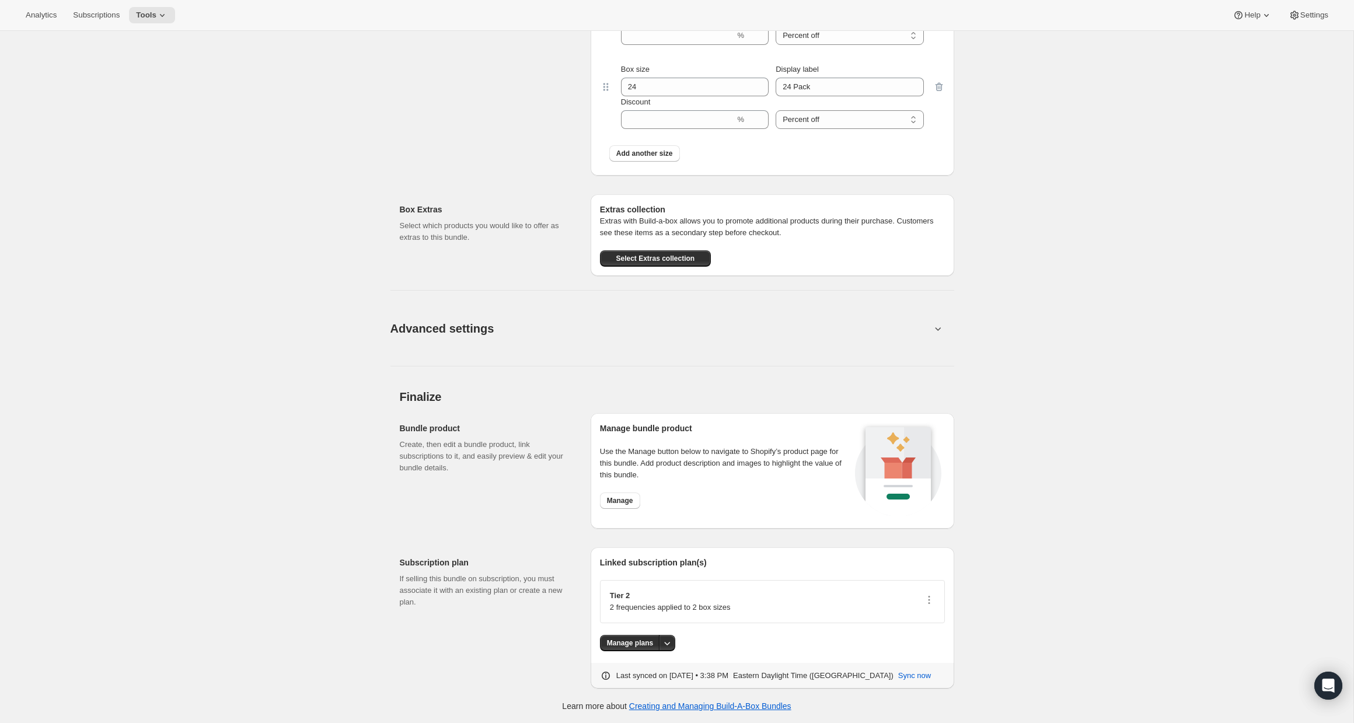 This screenshot has width=1354, height=723. Describe the element at coordinates (485, 428) in the screenshot. I see `h2: Bundle product` at that location.